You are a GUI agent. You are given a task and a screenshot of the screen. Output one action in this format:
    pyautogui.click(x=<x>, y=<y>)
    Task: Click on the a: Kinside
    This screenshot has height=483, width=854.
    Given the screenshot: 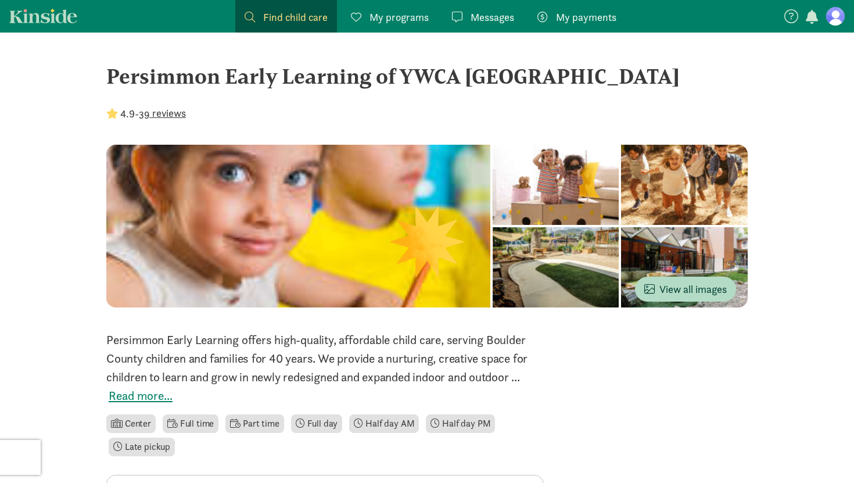 What is the action you would take?
    pyautogui.click(x=43, y=16)
    